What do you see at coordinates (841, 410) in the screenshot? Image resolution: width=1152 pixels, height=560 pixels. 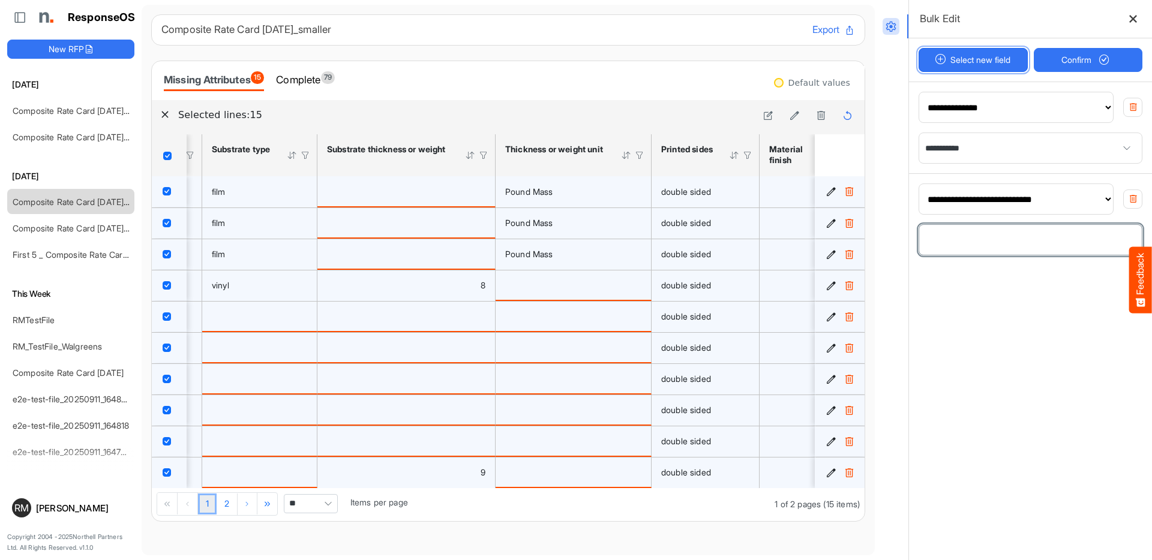 I see `td: 3d65f2cd-f658-43c3-a9e3-cd0a9885d912 is template cell Column Header` at bounding box center [841, 410].